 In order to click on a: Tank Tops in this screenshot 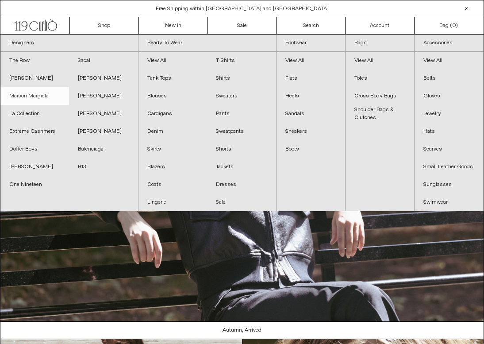, I will do `click(172, 78)`.